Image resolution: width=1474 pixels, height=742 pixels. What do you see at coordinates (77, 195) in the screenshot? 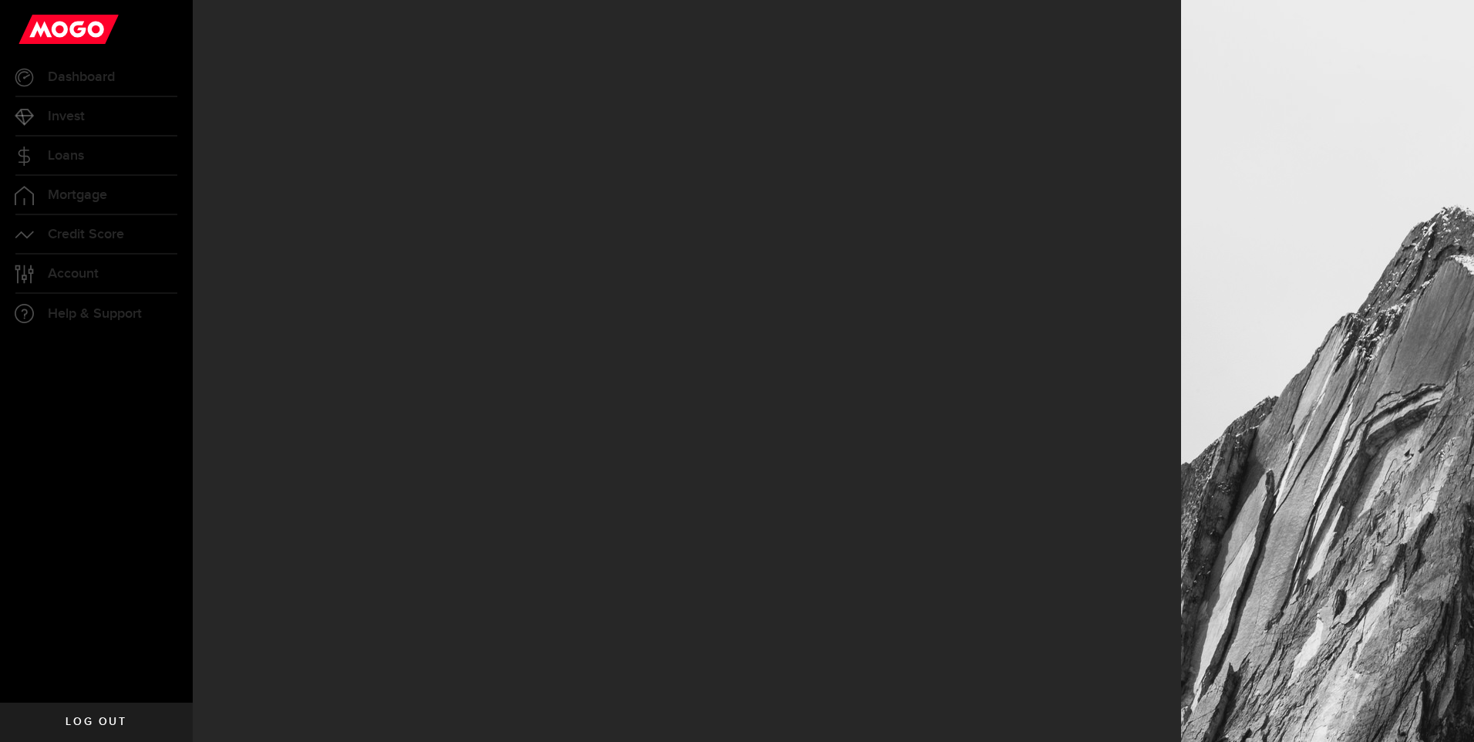
I see `span: Mortgage` at bounding box center [77, 195].